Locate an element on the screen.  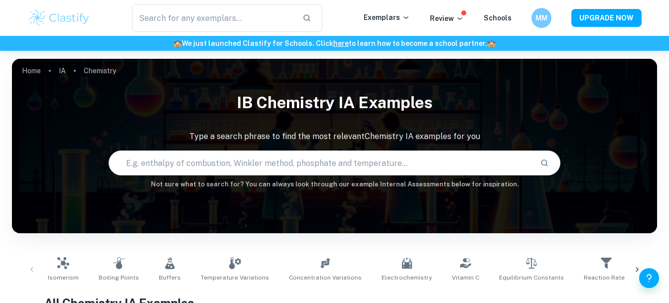
span: Buffers is located at coordinates (170, 278).